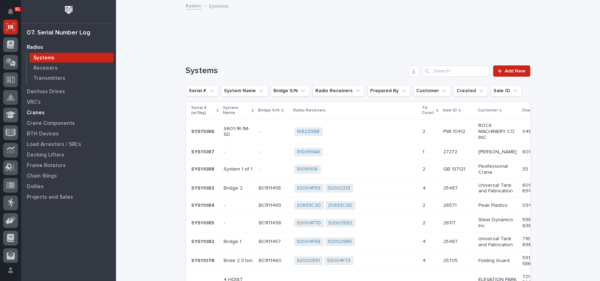  What do you see at coordinates (515, 71) in the screenshot?
I see `span: Add New` at bounding box center [515, 71].